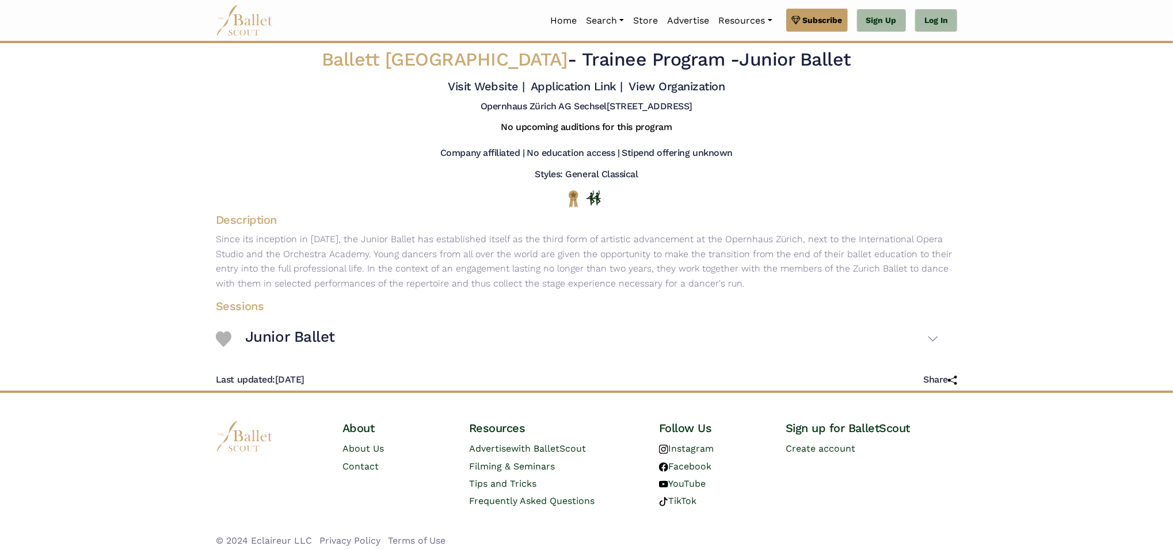  What do you see at coordinates (936, 21) in the screenshot?
I see `a: Log In` at bounding box center [936, 21].